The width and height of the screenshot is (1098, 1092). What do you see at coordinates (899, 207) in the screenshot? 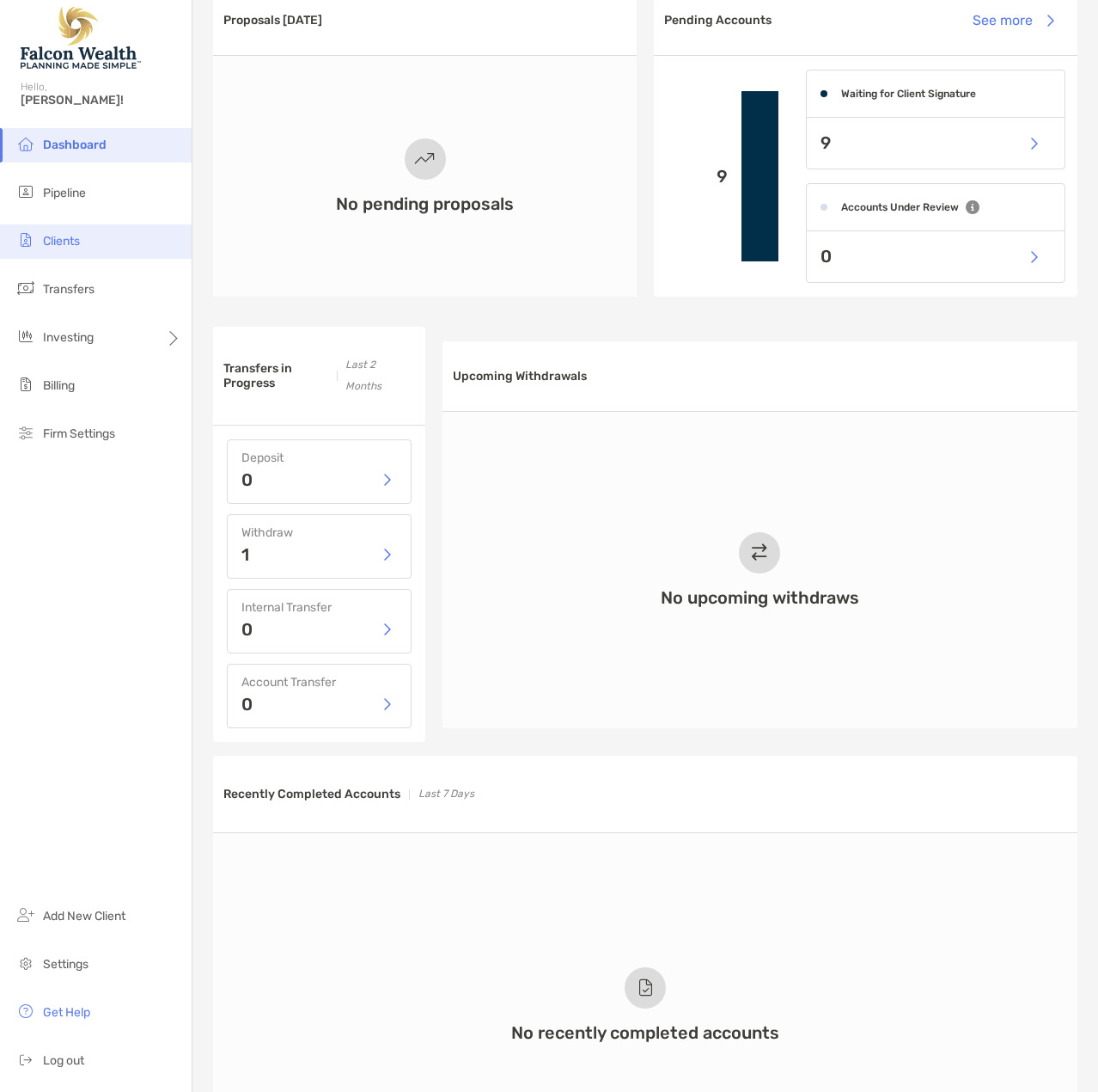
I see `h4: Accounts Under Review` at bounding box center [899, 207].